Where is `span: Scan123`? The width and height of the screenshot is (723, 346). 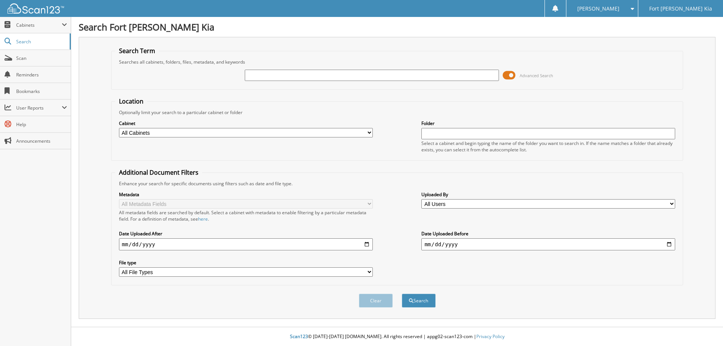
span: Scan123 is located at coordinates (299, 336).